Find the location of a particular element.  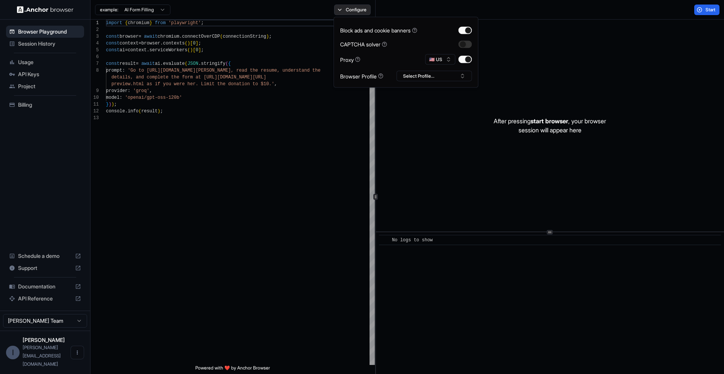

span: start browser is located at coordinates (549, 121).